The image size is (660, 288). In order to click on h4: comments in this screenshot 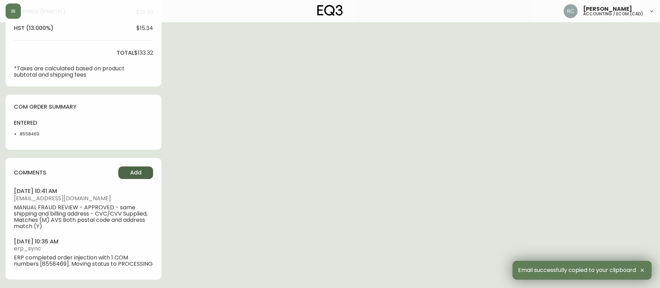, I will do `click(30, 172)`.